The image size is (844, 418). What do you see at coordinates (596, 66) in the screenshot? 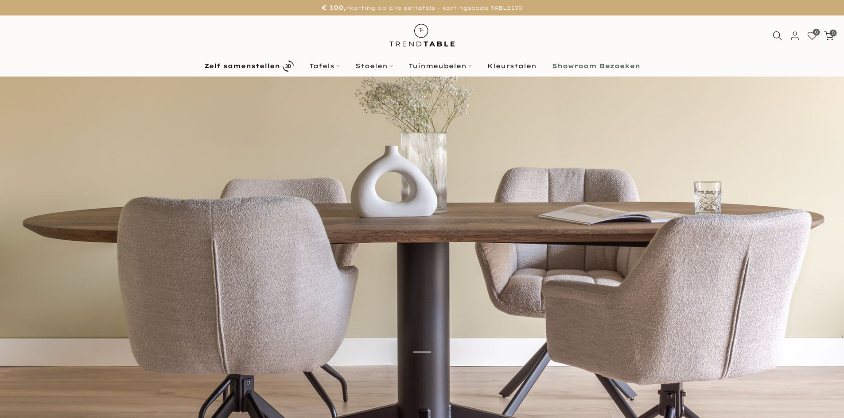
I see `b: Showroom Bezoeken` at bounding box center [596, 66].